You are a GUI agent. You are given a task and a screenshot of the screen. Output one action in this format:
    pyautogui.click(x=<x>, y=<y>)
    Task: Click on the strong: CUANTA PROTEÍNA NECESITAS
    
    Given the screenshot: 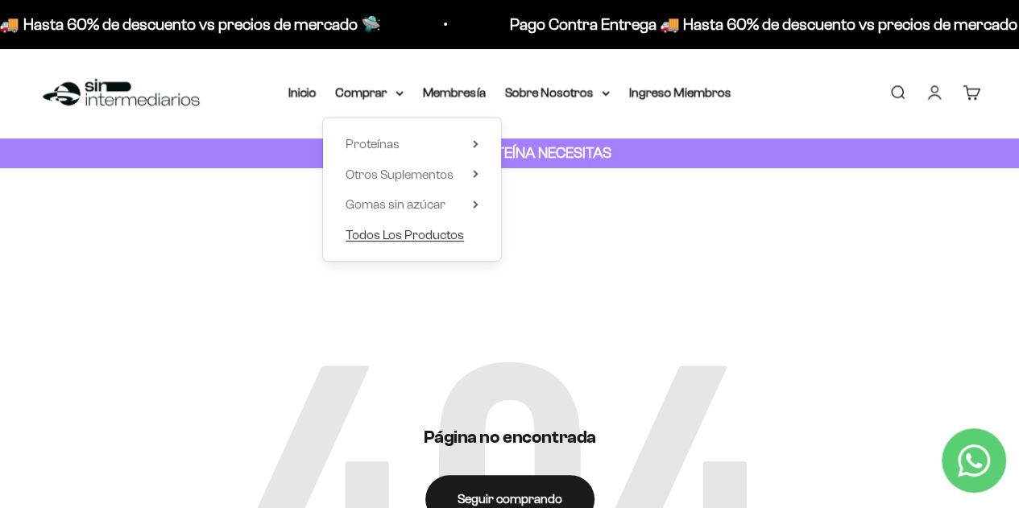 What is the action you would take?
    pyautogui.click(x=509, y=152)
    